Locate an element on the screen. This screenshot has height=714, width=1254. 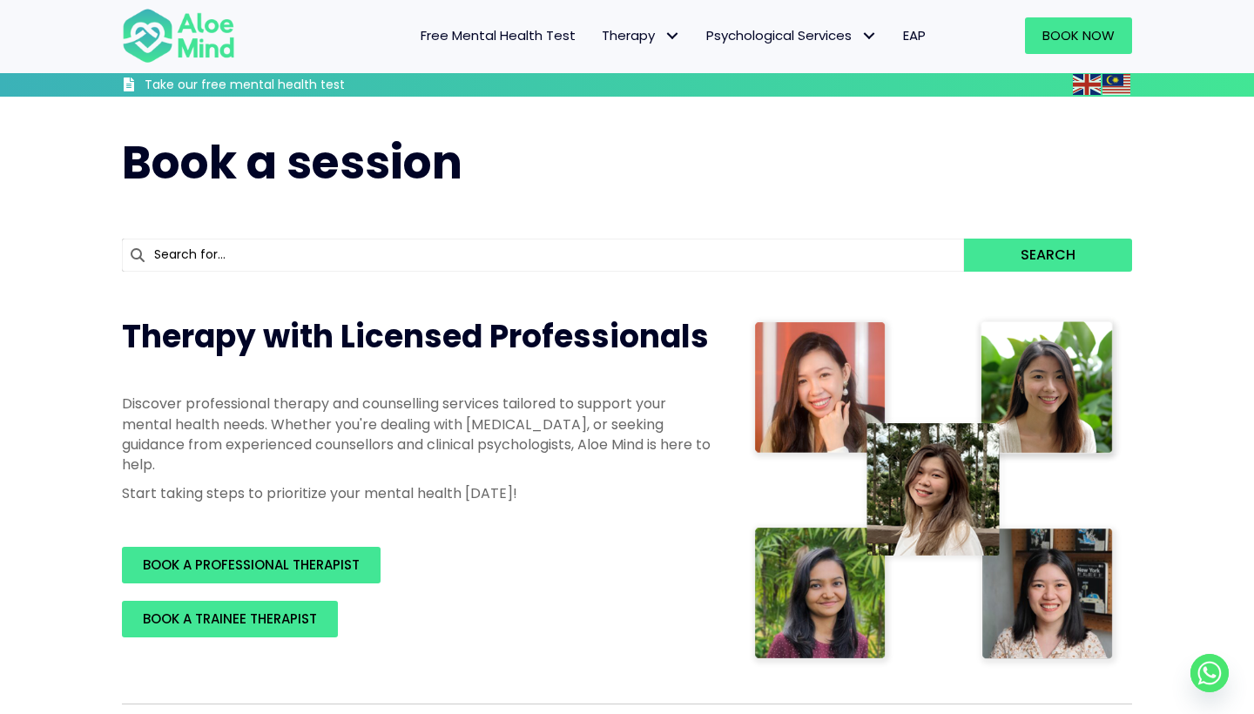
p: Discover professional therapy and counselling services tailored to support your mental health nee... is located at coordinates (418, 434).